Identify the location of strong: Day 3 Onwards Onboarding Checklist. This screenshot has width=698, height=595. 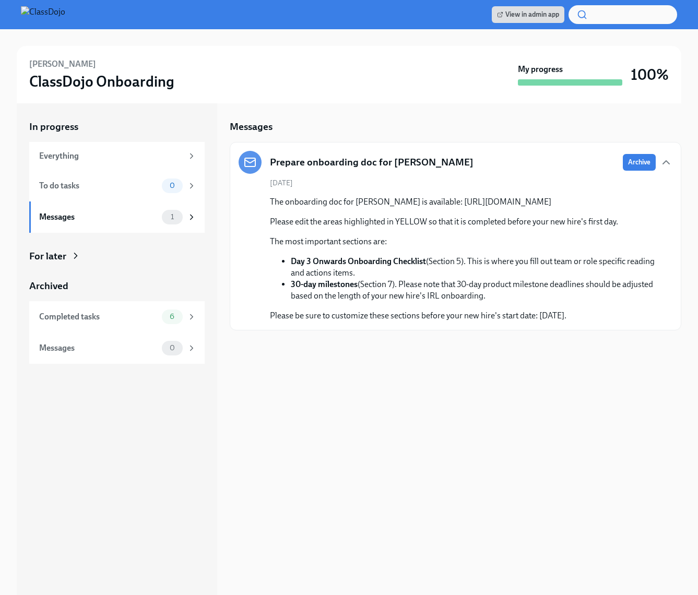
(358, 261).